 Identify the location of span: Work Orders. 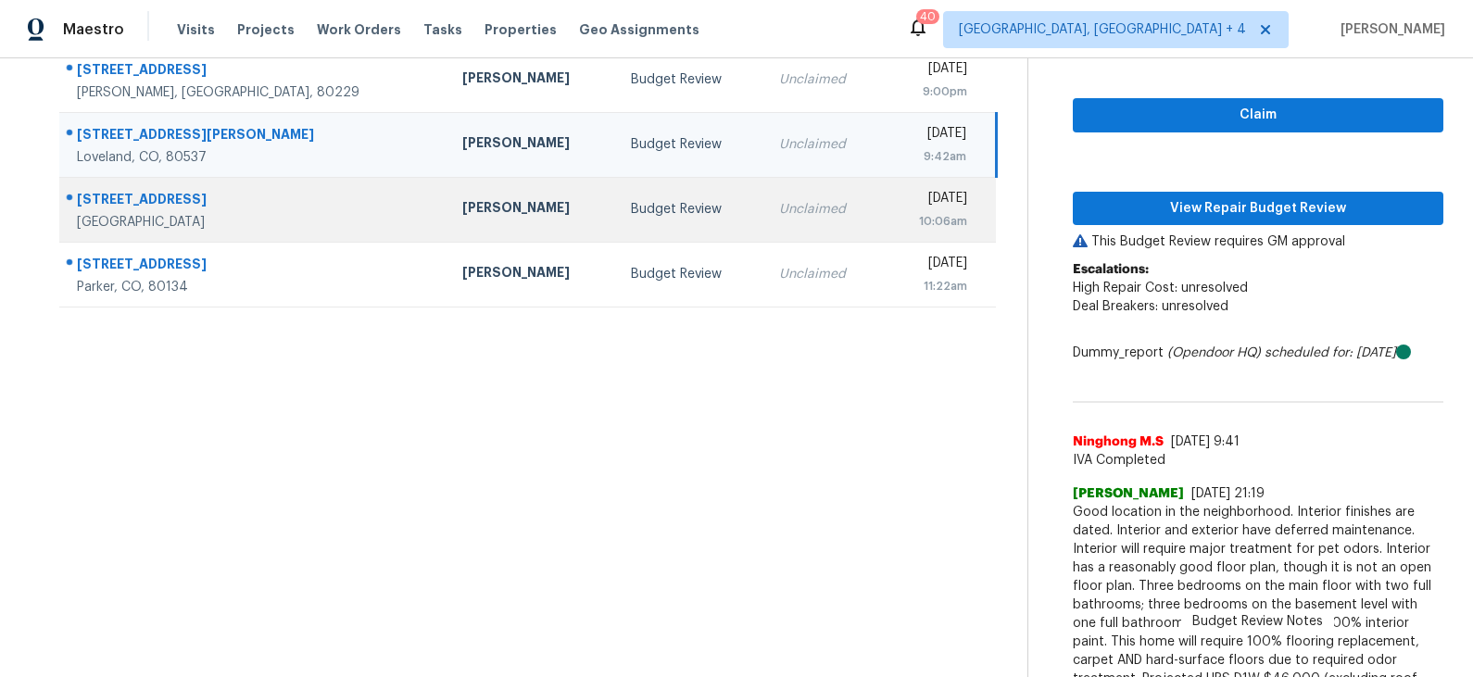
(359, 30).